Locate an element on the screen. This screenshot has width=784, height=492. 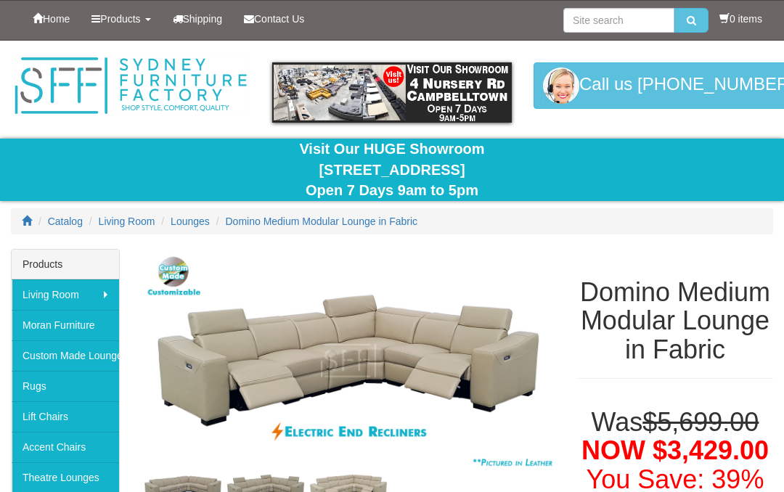
a: Shipping is located at coordinates (198, 19).